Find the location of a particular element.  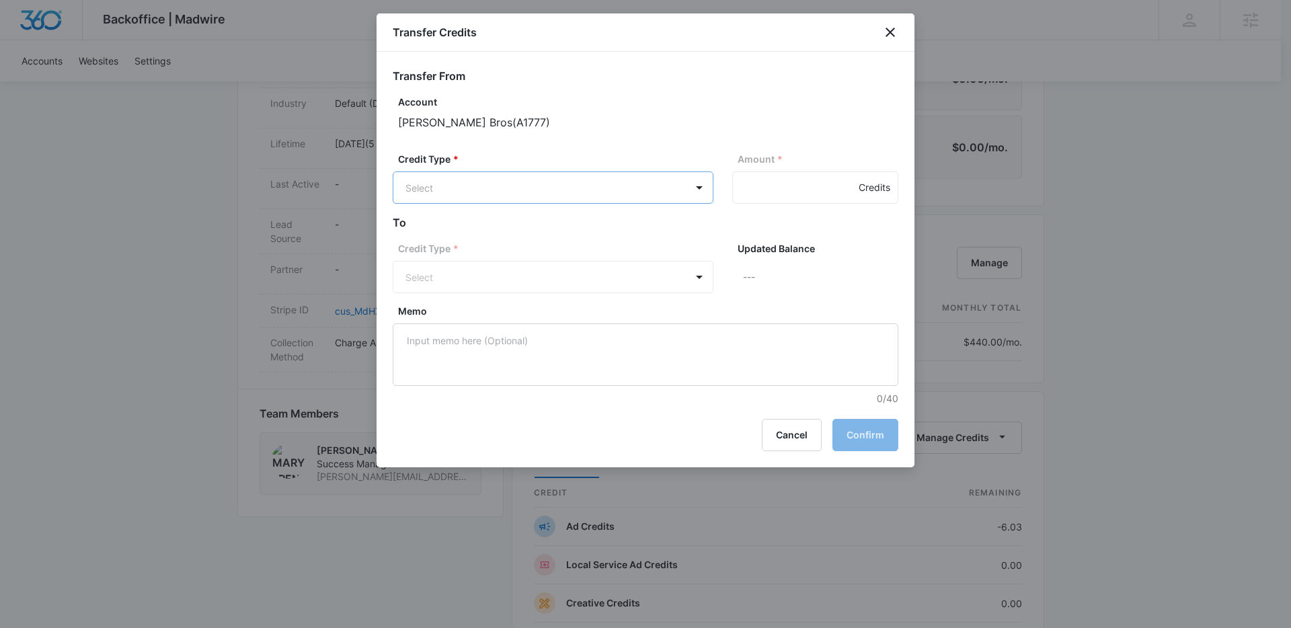

button: Cancel is located at coordinates (791, 435).